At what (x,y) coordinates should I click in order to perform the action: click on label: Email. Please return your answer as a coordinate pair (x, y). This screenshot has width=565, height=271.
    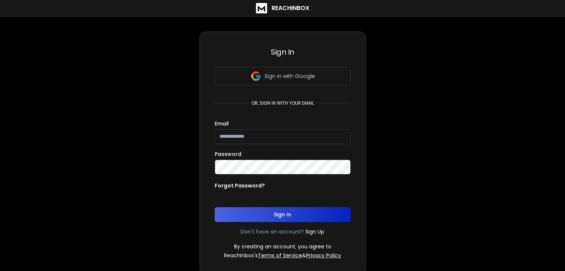
    Looking at the image, I should click on (222, 124).